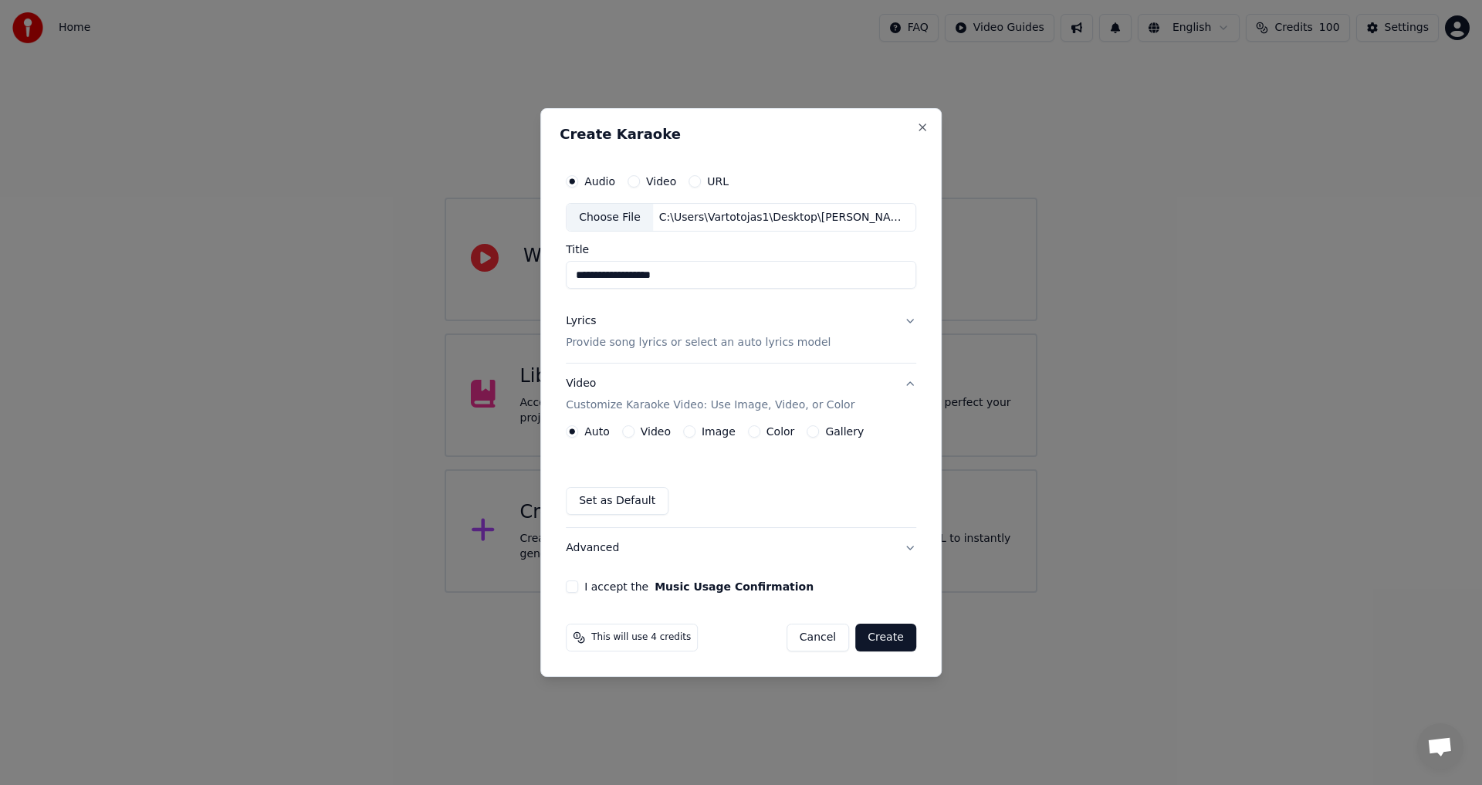 This screenshot has width=1482, height=785. I want to click on button: I accept the, so click(734, 587).